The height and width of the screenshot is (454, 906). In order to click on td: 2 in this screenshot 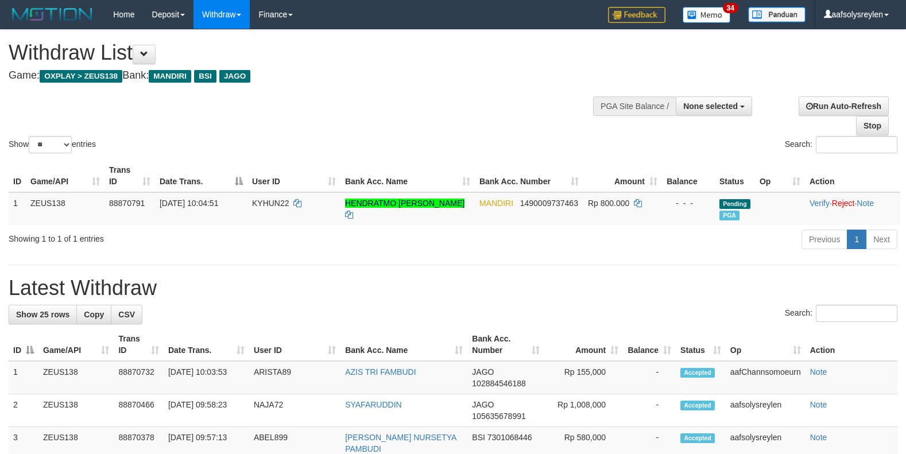, I will do `click(24, 410)`.